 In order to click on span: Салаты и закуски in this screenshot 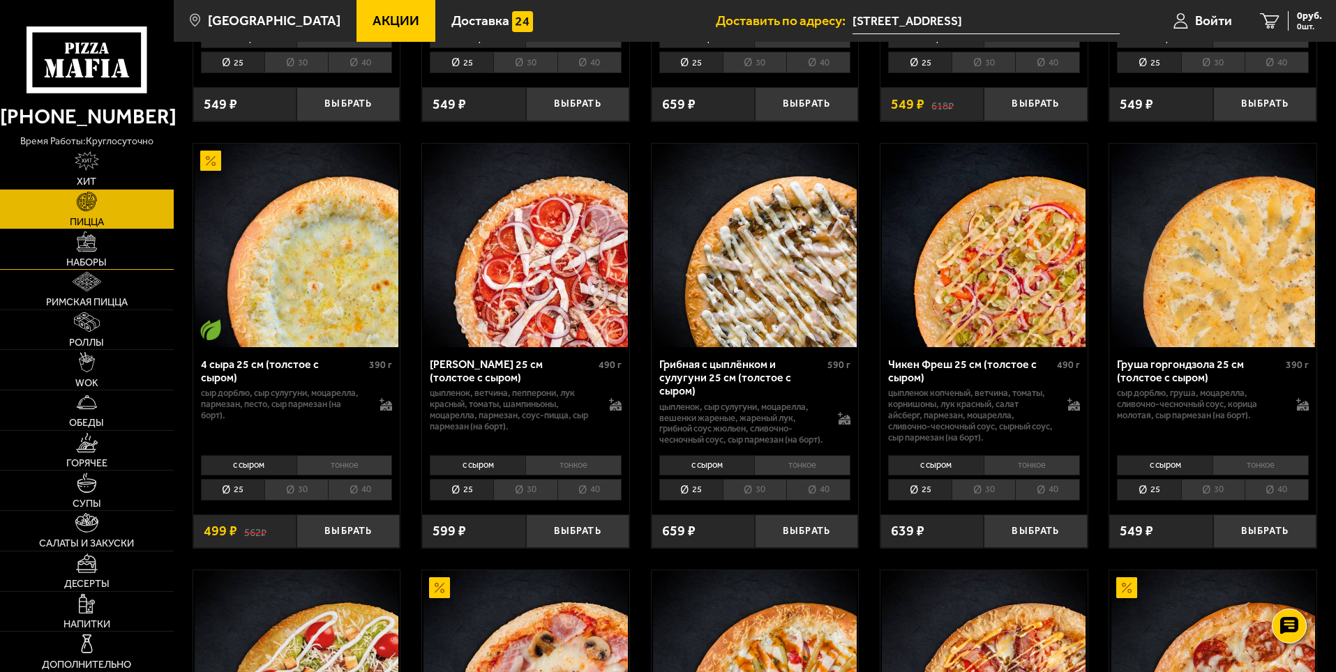, I will do `click(86, 543)`.